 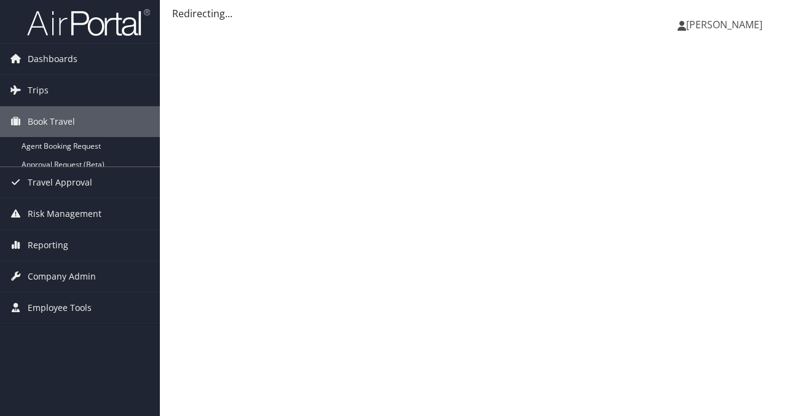 What do you see at coordinates (65, 214) in the screenshot?
I see `span: Risk Management` at bounding box center [65, 214].